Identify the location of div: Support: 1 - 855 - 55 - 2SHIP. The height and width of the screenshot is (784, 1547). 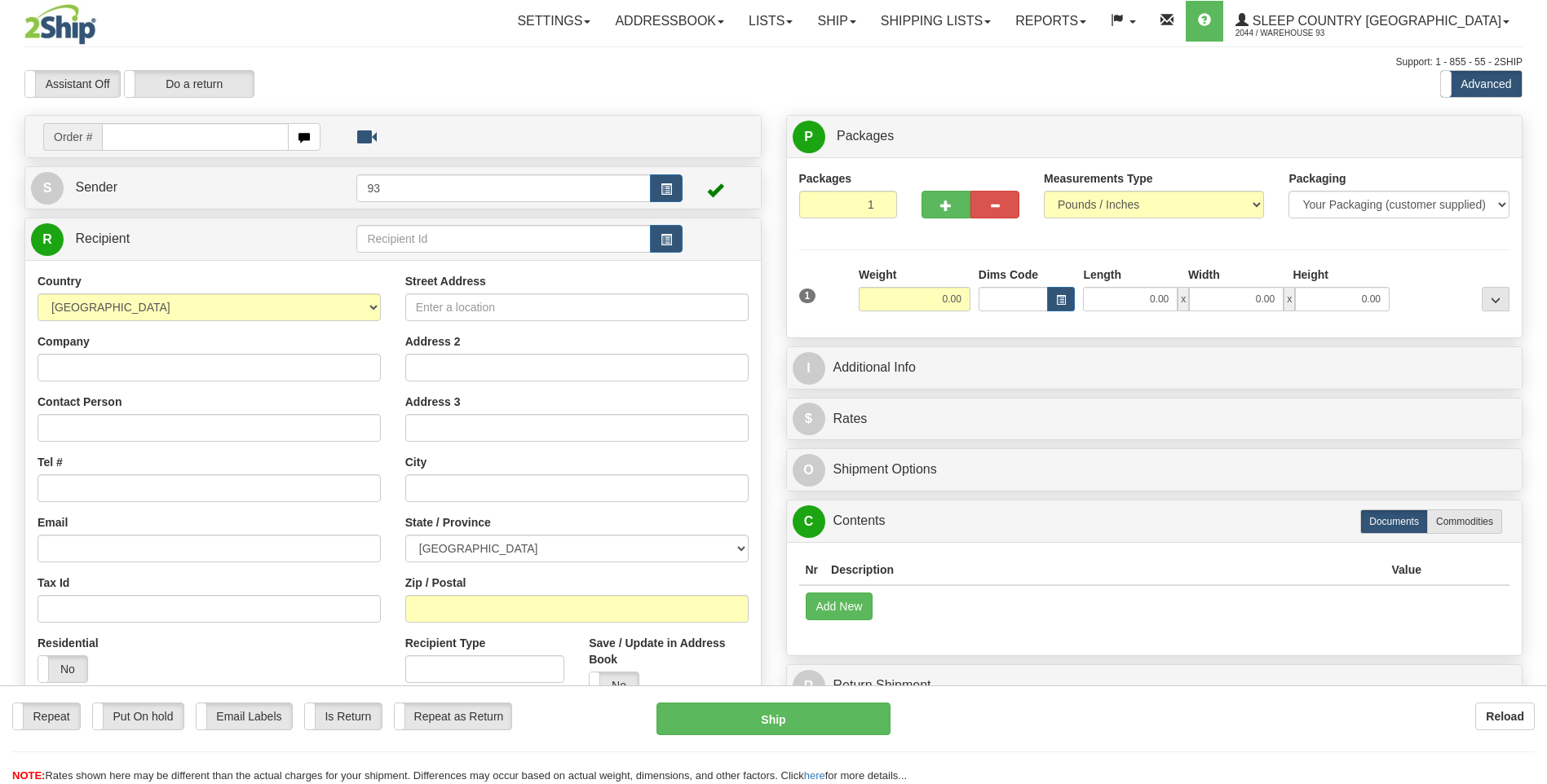
(773, 62).